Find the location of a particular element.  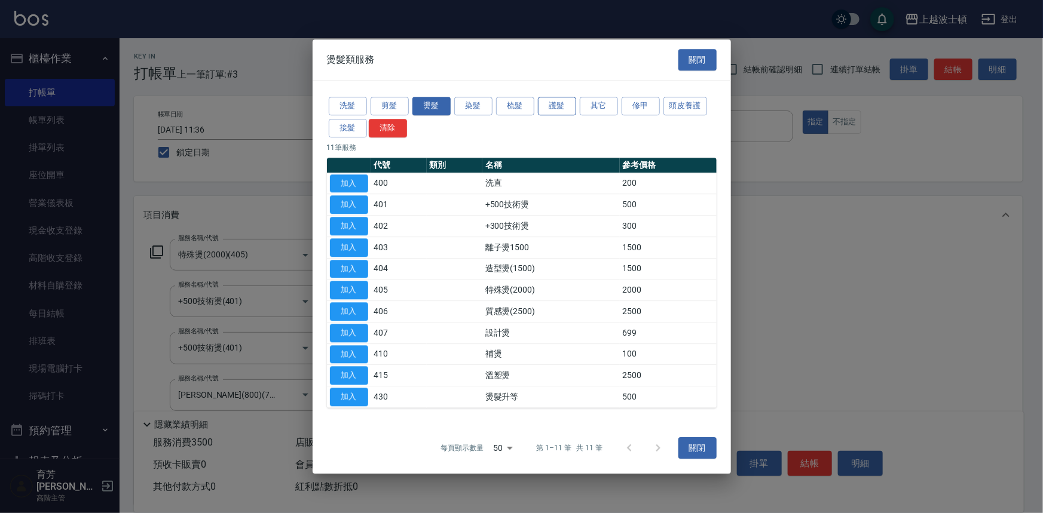

td: 補燙 is located at coordinates (551, 354).